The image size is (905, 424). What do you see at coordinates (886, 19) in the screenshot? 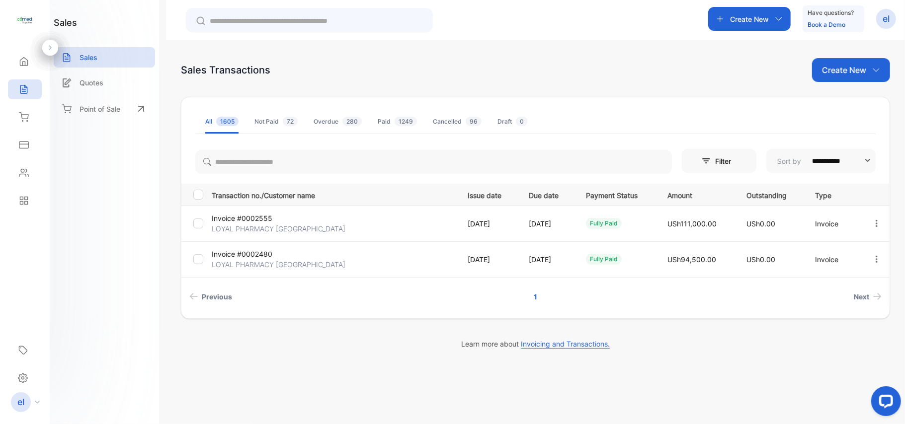
I see `button: el` at bounding box center [886, 19].